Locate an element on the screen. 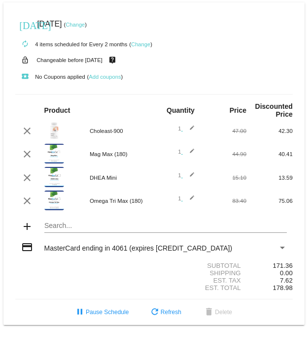 Image resolution: width=308 pixels, height=354 pixels. button: Refresh is located at coordinates (165, 312).